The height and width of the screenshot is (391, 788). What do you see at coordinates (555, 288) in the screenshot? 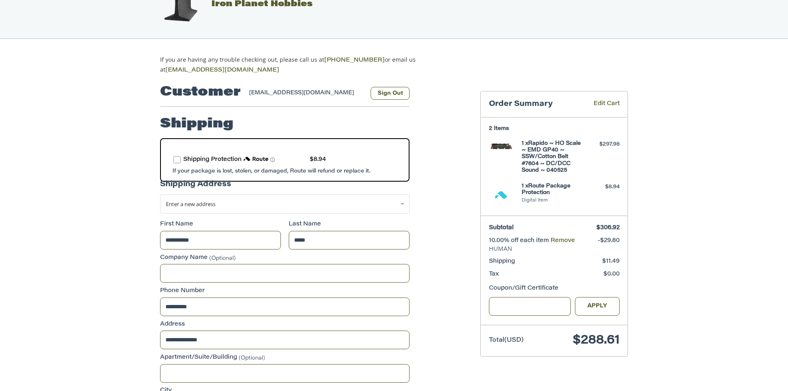
I see `div: Coupon/Gift Certificate` at bounding box center [555, 288].